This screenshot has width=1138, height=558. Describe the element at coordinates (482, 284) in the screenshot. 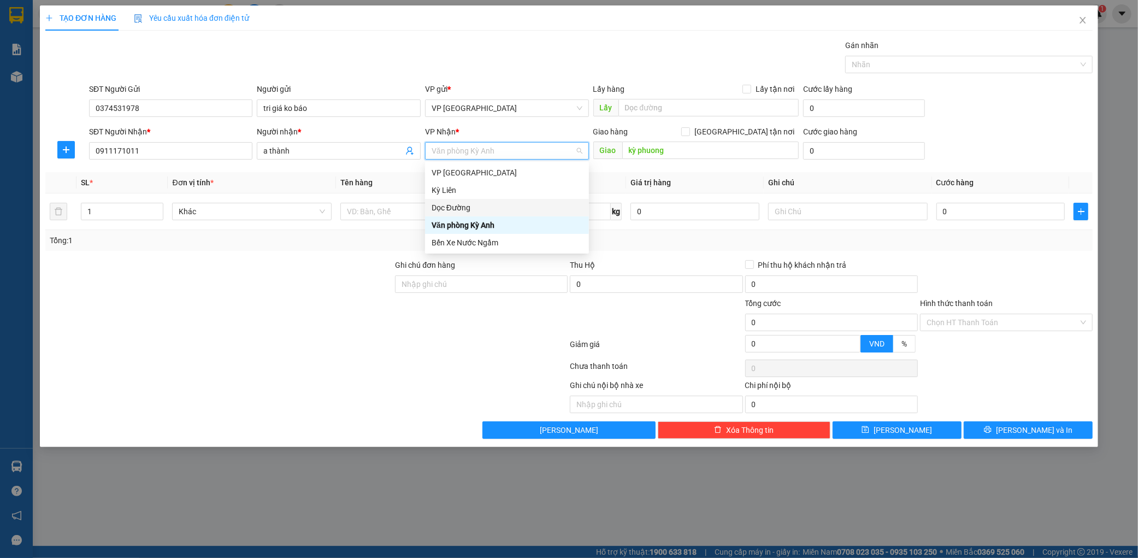

I see `input: Ghi chú đơn hàng` at that location.